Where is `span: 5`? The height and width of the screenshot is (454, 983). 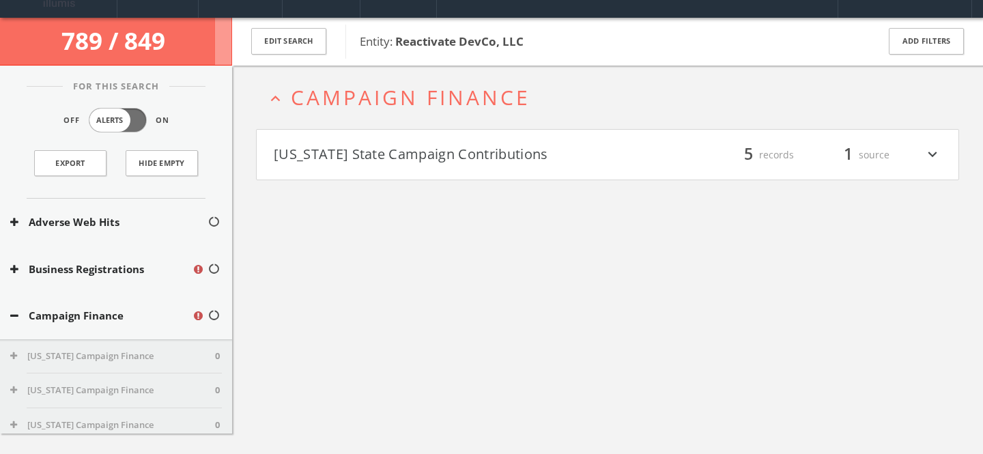
span: 5 is located at coordinates (748, 154).